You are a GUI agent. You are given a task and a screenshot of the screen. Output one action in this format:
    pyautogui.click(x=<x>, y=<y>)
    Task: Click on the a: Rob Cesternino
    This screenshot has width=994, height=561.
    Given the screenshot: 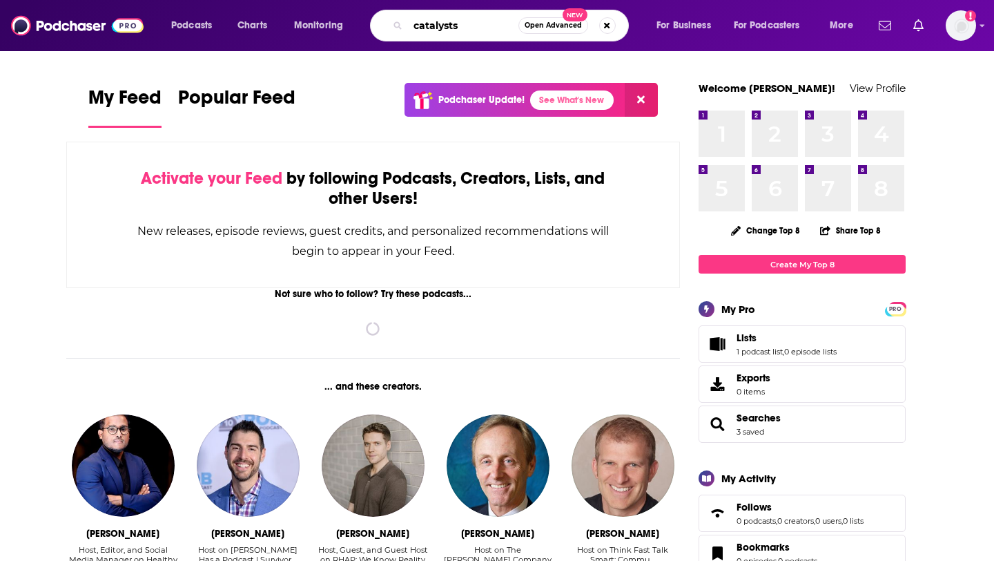 What is the action you would take?
    pyautogui.click(x=248, y=465)
    